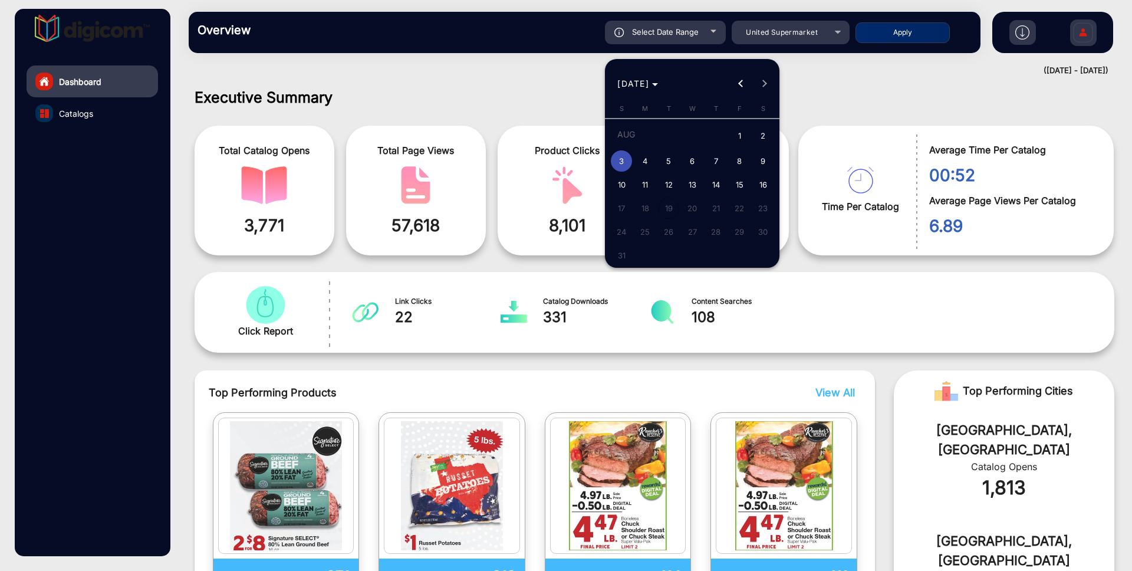 This screenshot has height=571, width=1132. I want to click on button: August 13, 2025, so click(692, 184).